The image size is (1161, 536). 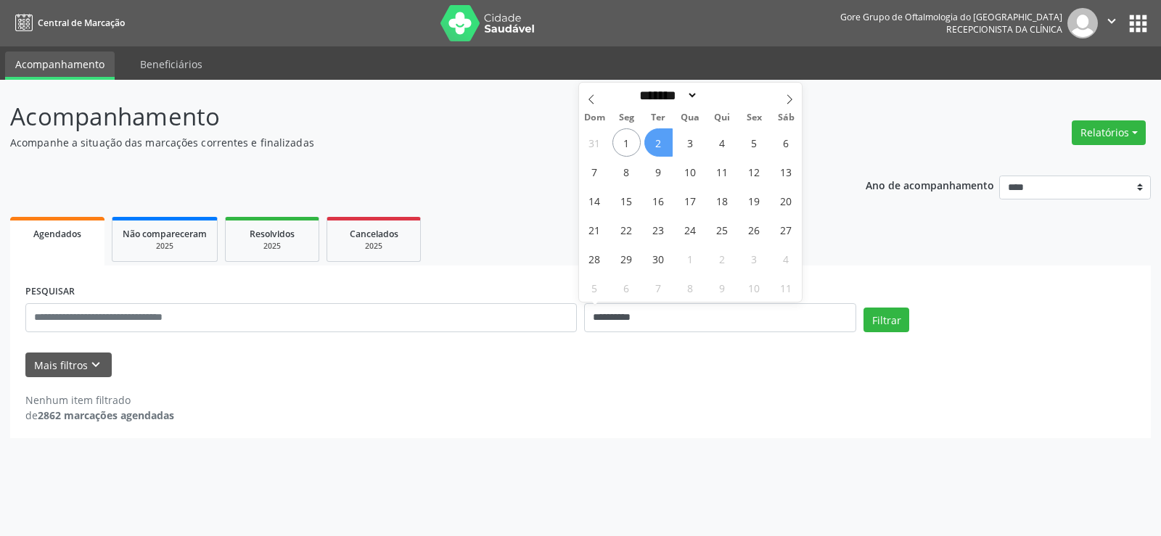 I want to click on button: apps, so click(x=1138, y=23).